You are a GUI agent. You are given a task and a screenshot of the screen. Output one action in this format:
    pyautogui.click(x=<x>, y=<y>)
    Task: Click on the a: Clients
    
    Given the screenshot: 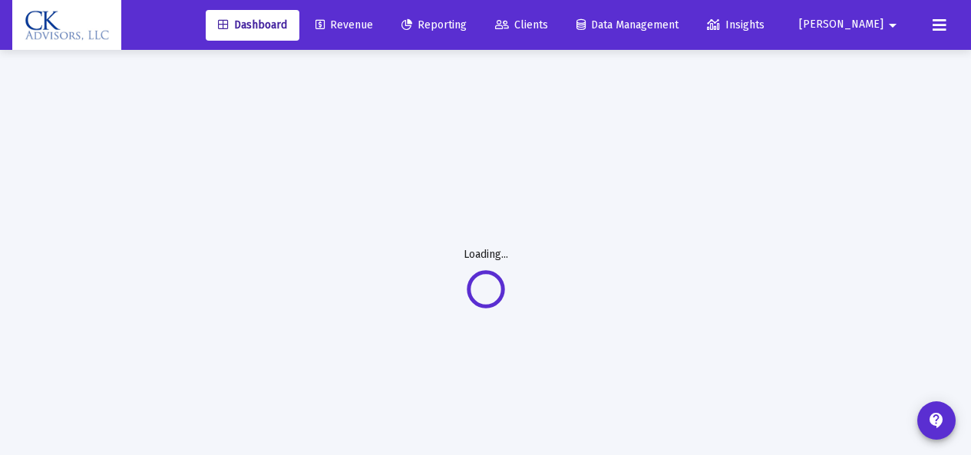 What is the action you would take?
    pyautogui.click(x=521, y=25)
    